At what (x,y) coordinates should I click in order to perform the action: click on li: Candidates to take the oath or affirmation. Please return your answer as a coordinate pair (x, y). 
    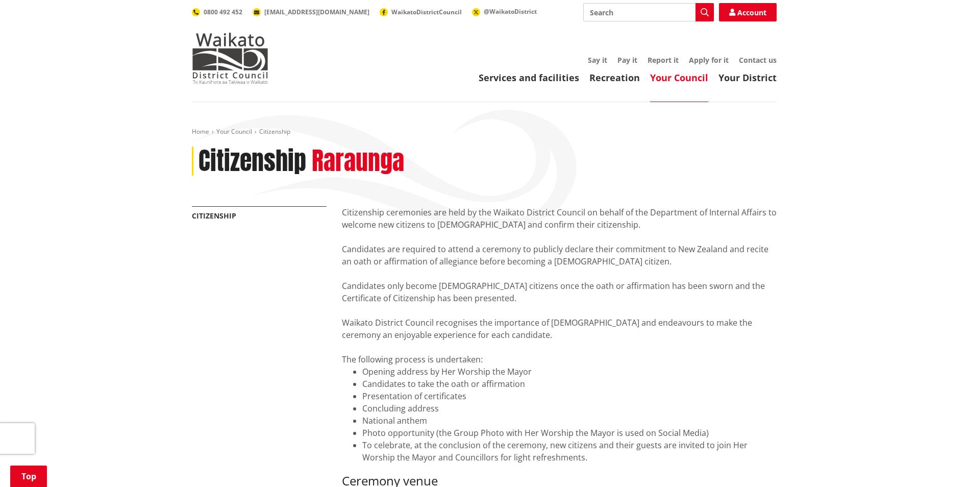
    Looking at the image, I should click on (570, 384).